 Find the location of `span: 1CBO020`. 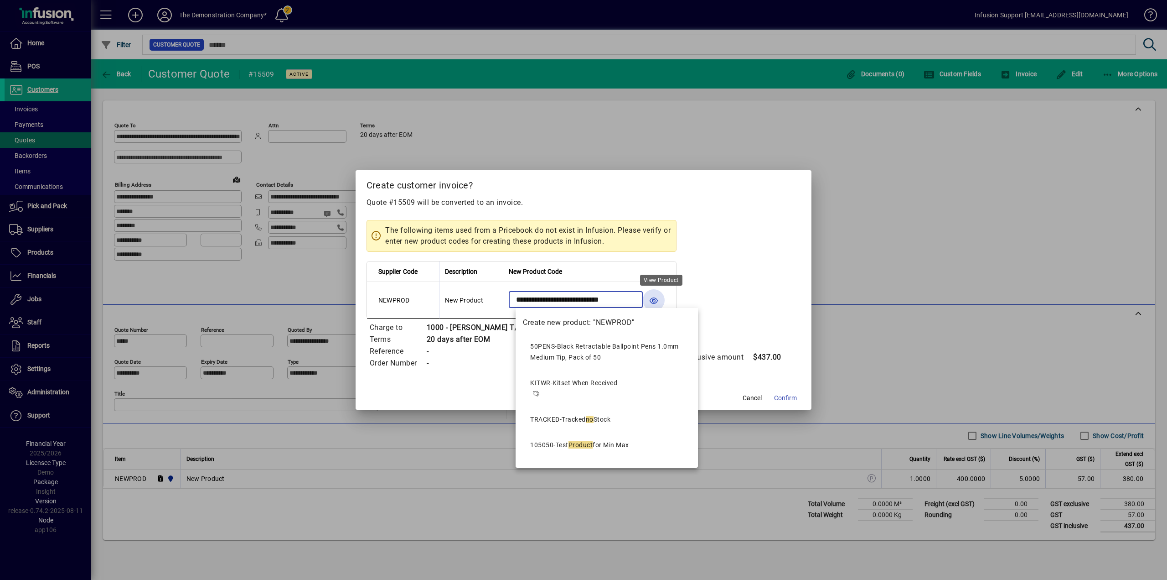

span: 1CBO020 is located at coordinates (545, 470).